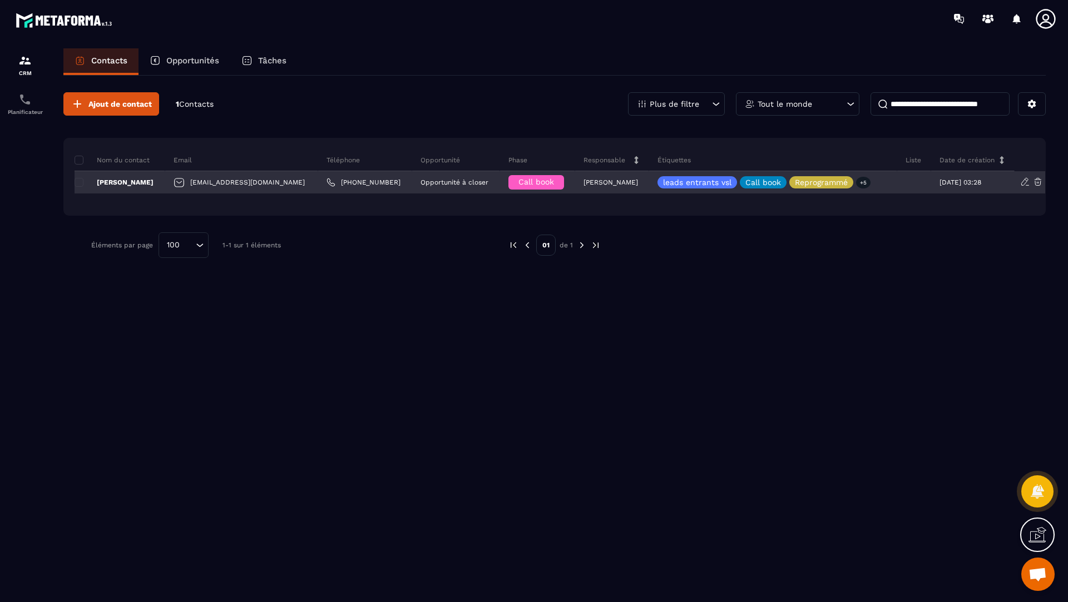 This screenshot has width=1068, height=602. I want to click on a: Tâches, so click(264, 62).